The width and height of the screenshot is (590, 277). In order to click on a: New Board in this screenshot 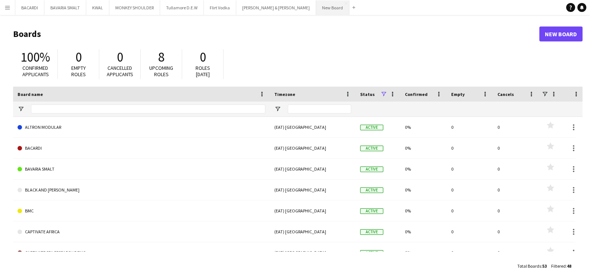, I will do `click(561, 34)`.